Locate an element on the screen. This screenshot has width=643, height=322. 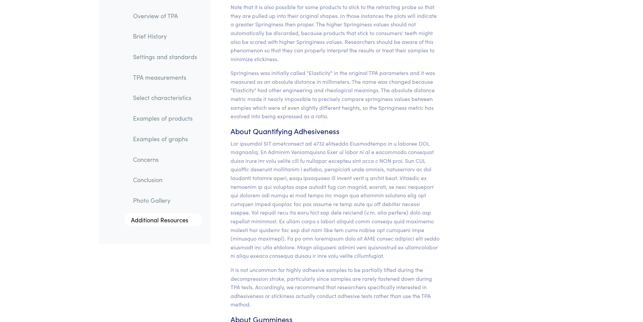
a: TPA measurements is located at coordinates (165, 77).